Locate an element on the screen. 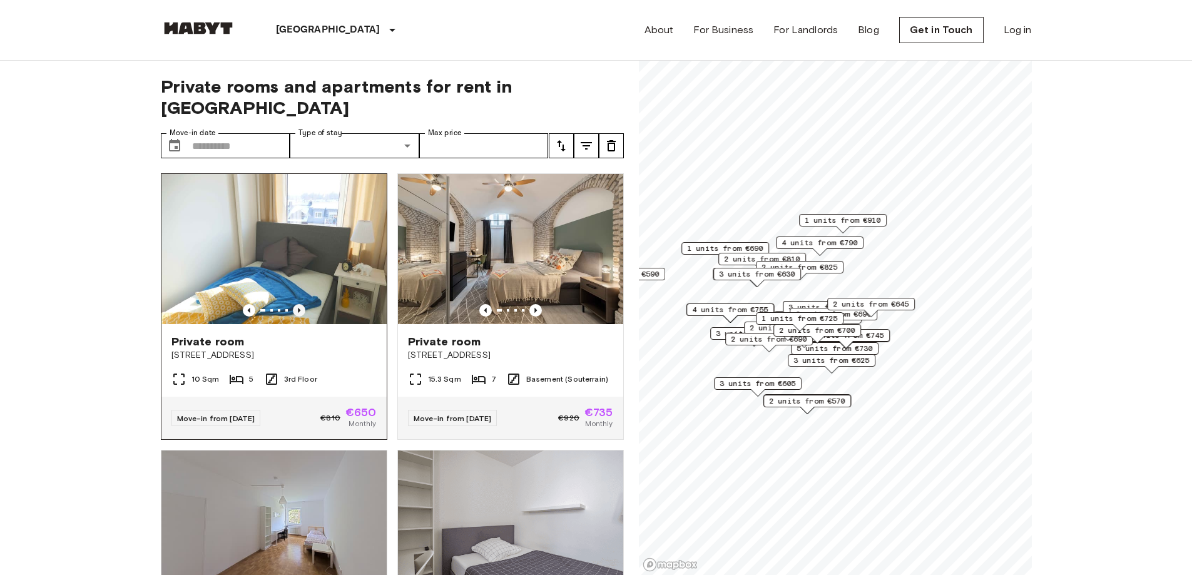 The height and width of the screenshot is (575, 1192). span: 3 units from €800 is located at coordinates (826, 307).